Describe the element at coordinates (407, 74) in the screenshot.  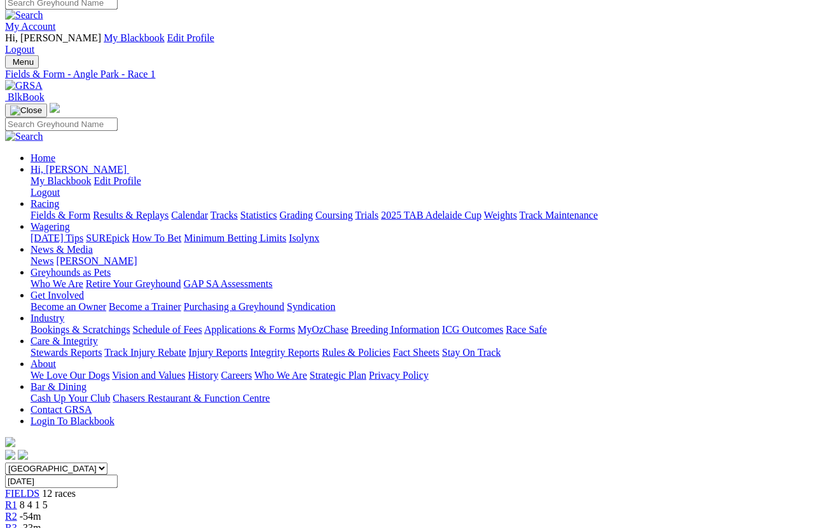
I see `a: Fields & Form - Angle Park - Race 1` at that location.